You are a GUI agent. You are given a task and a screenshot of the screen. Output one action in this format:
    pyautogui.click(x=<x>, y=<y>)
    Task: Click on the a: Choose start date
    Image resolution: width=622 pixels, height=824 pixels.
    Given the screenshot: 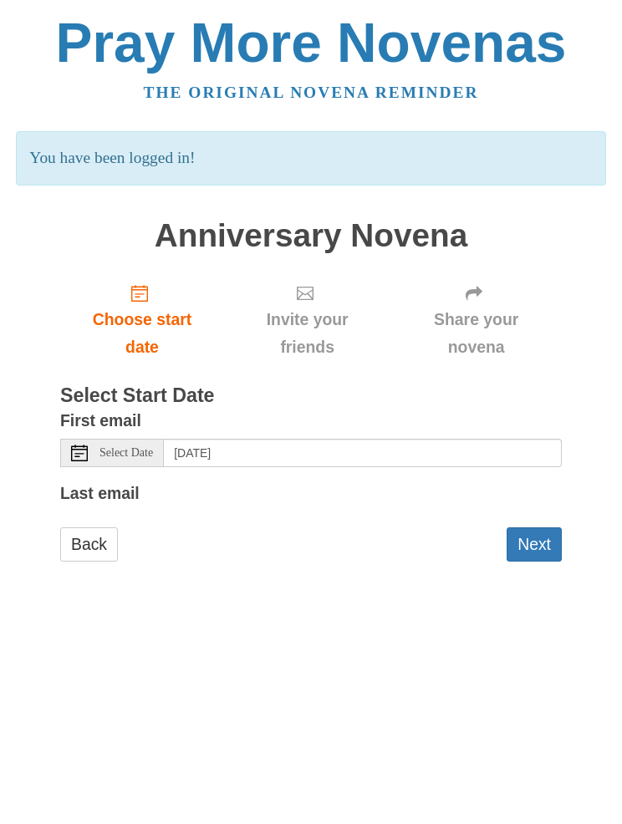 What is the action you would take?
    pyautogui.click(x=142, y=319)
    